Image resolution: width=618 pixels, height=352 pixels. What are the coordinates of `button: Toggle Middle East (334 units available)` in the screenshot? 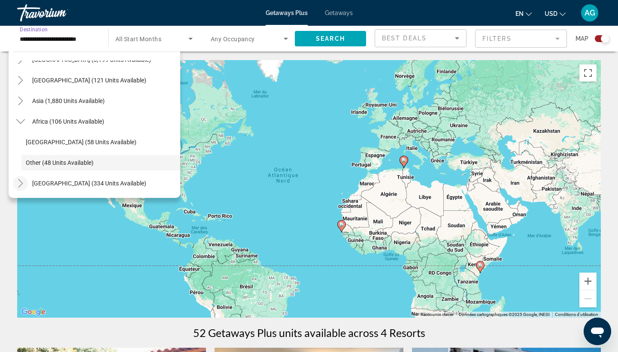 It's located at (20, 183).